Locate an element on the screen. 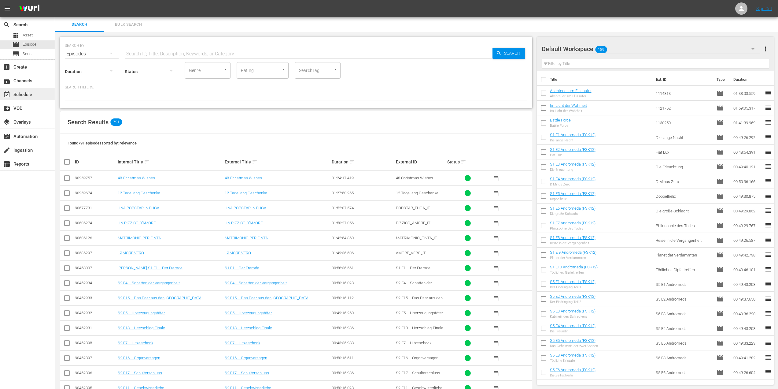 The image size is (778, 389). div: 90463007 is located at coordinates (95, 268).